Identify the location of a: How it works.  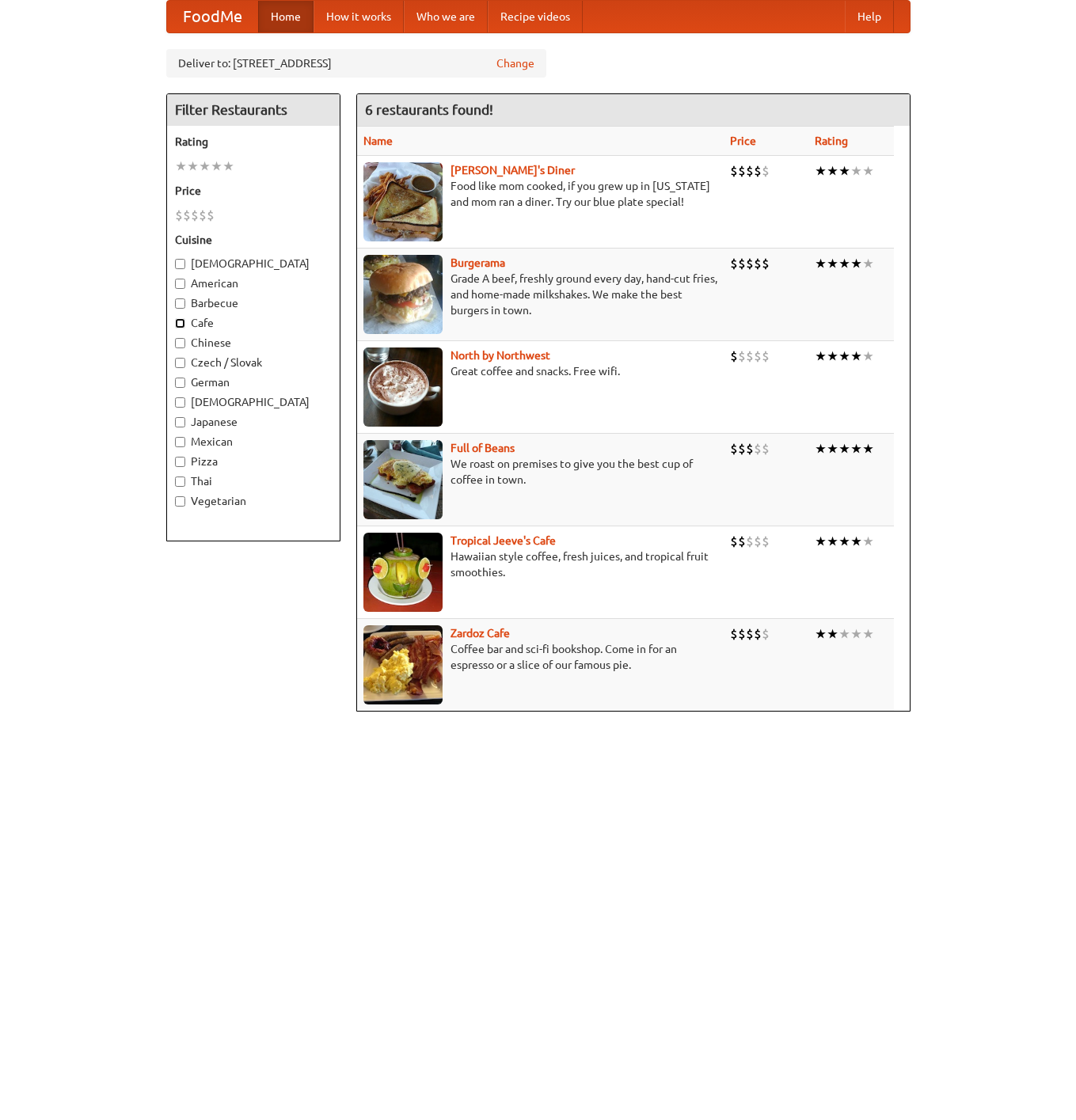
(358, 17).